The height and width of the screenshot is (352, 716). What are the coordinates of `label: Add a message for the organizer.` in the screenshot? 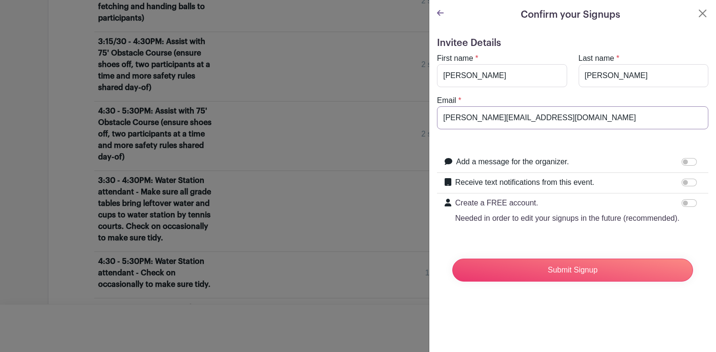 It's located at (513, 162).